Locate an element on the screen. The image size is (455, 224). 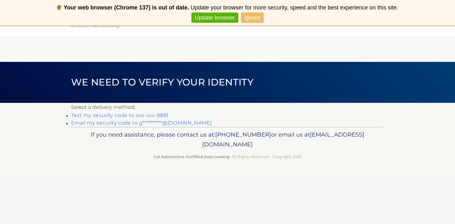
a: Text my security code to xxx-xxx-8881 is located at coordinates (120, 115).